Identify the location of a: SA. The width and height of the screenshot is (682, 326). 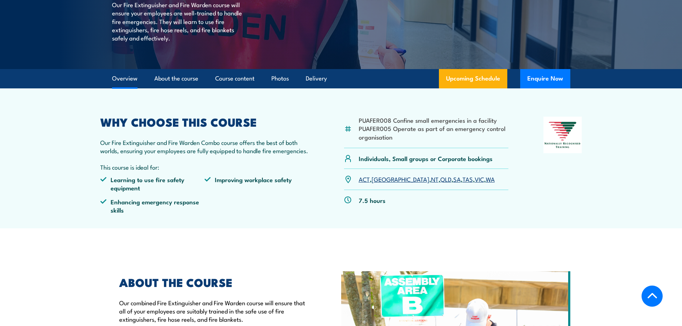
(457, 179).